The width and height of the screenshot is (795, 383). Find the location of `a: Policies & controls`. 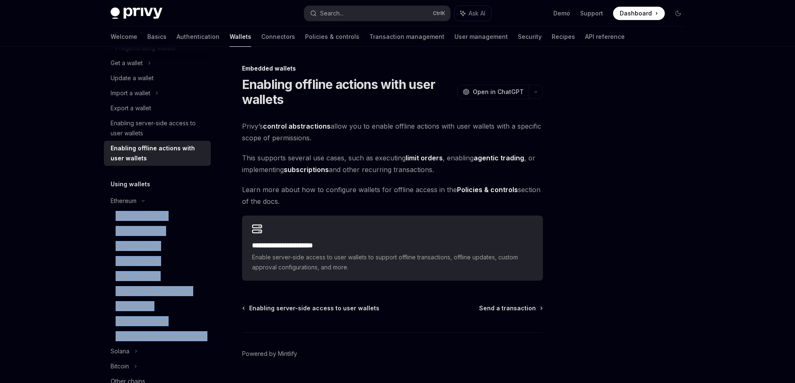

a: Policies & controls is located at coordinates (332, 37).